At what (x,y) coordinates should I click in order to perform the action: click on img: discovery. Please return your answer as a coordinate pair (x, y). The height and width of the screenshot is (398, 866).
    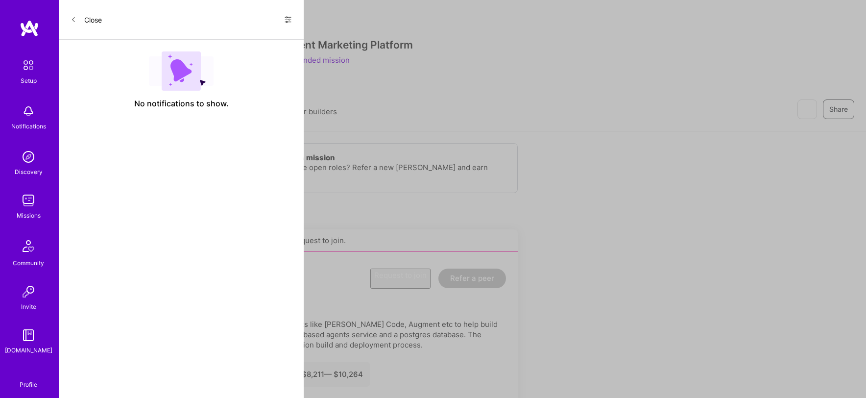
    Looking at the image, I should click on (28, 157).